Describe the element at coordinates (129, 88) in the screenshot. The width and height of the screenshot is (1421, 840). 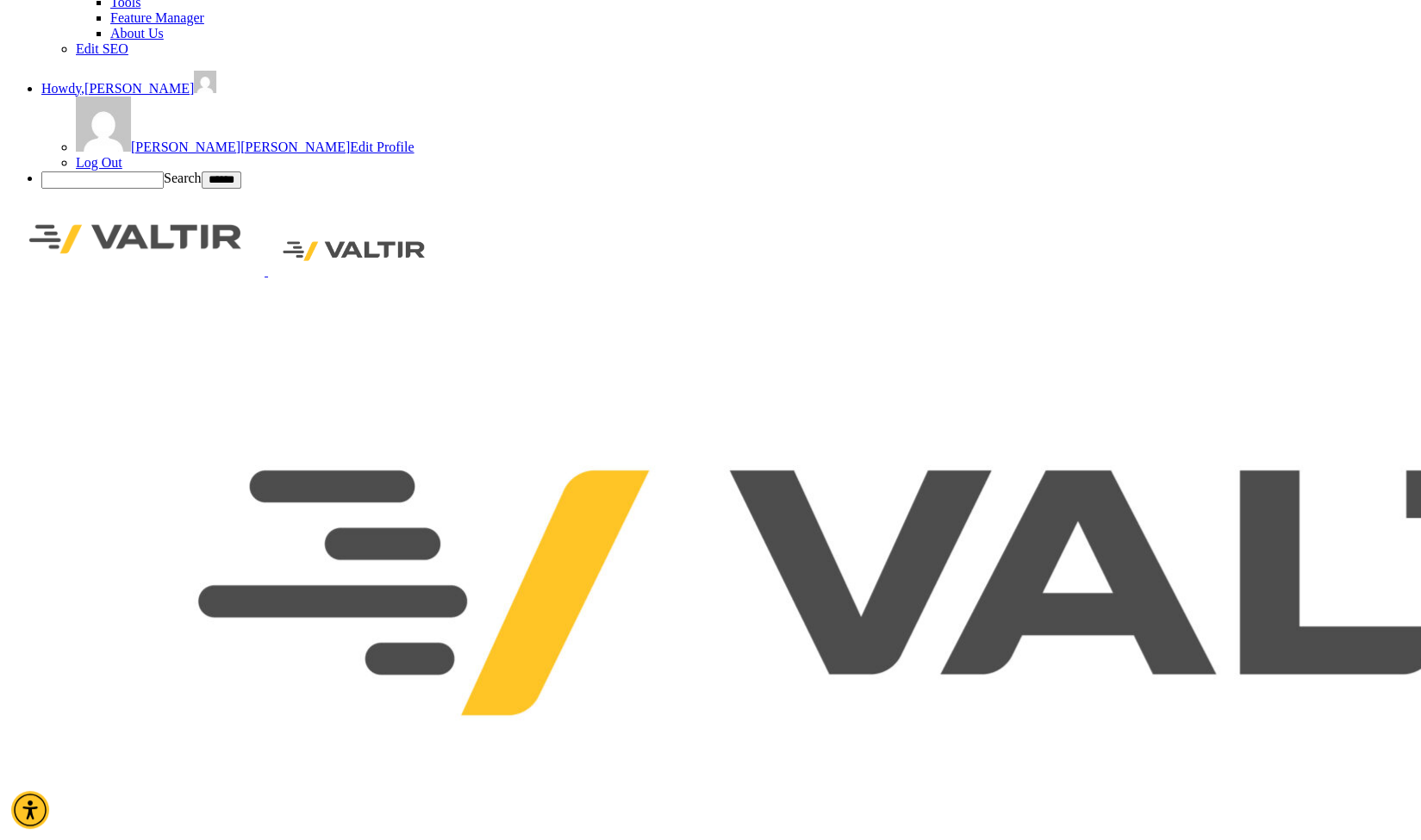
I see `a: Howdy,` at that location.